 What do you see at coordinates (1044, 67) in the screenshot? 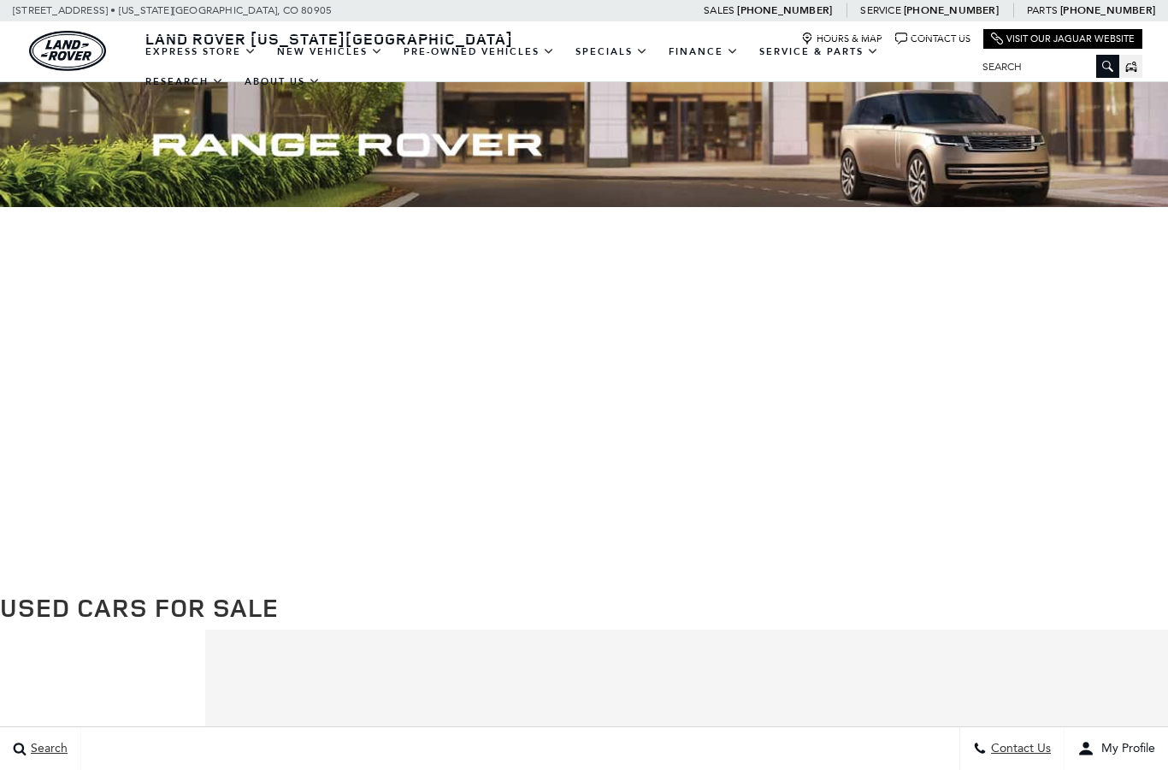
I see `input: Search` at bounding box center [1044, 67].